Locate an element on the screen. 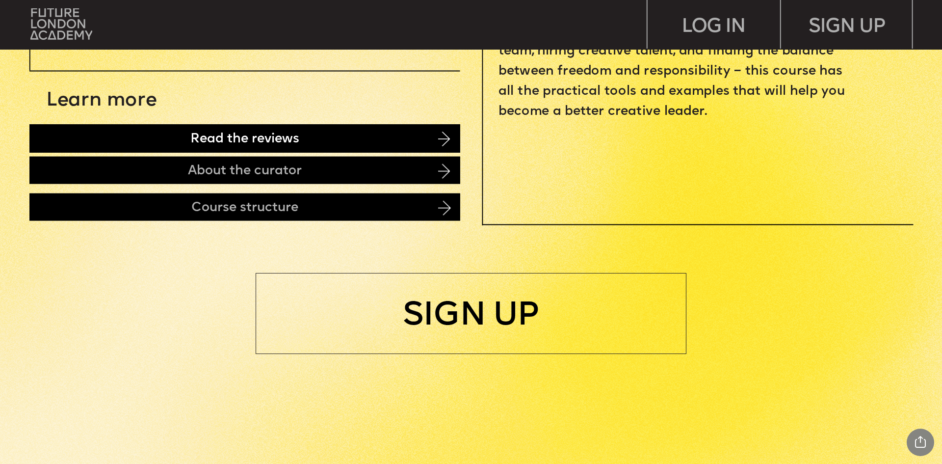  span: Learn more is located at coordinates (101, 100).